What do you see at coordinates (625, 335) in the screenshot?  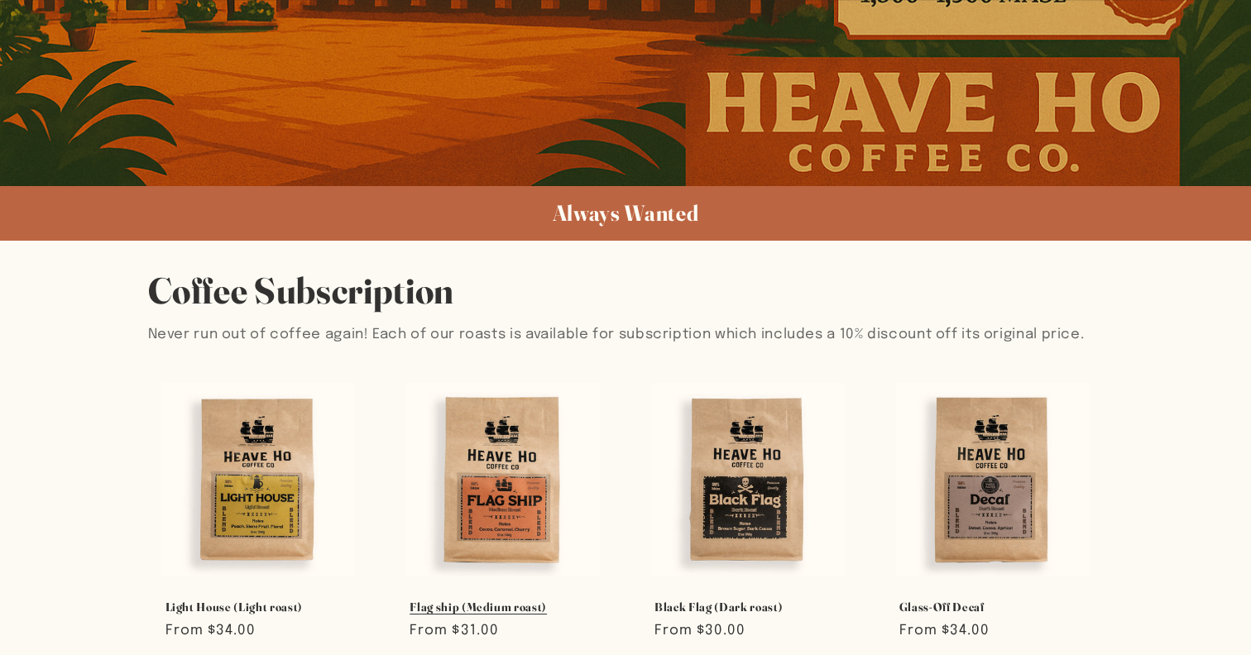 I see `p: Never run out of coffee again! Each of our roasts is available for subscription which includes a ...` at bounding box center [625, 335].